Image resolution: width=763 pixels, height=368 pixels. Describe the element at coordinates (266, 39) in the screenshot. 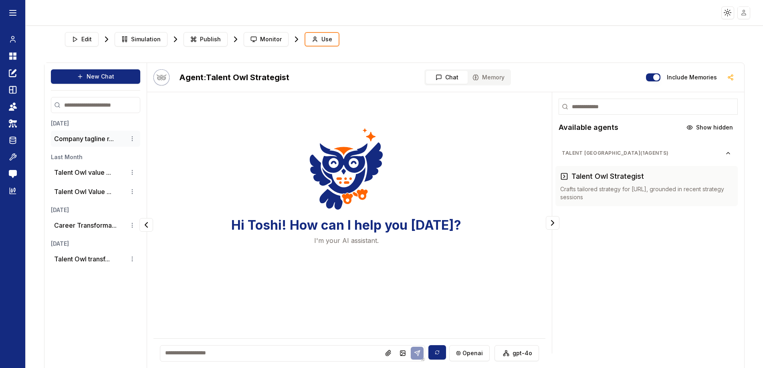

I see `a: Monitor` at that location.